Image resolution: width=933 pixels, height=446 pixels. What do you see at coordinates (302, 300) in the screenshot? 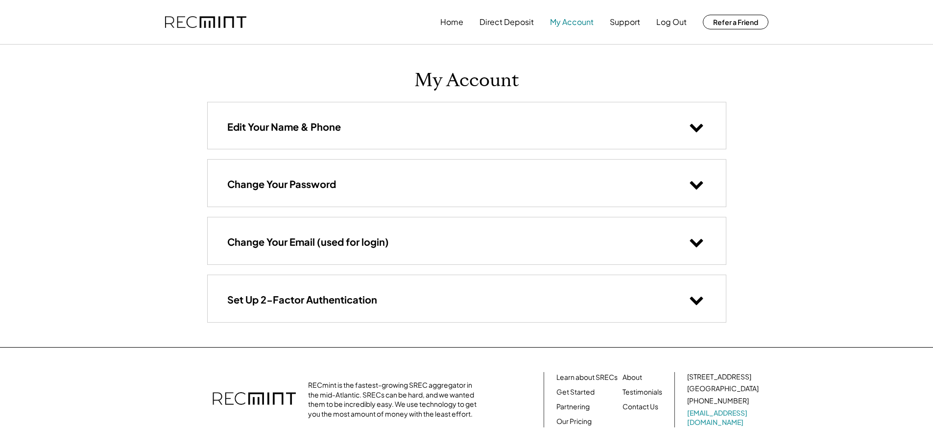
I see `h3: Set Up 2-Factor Authentication` at bounding box center [302, 300].